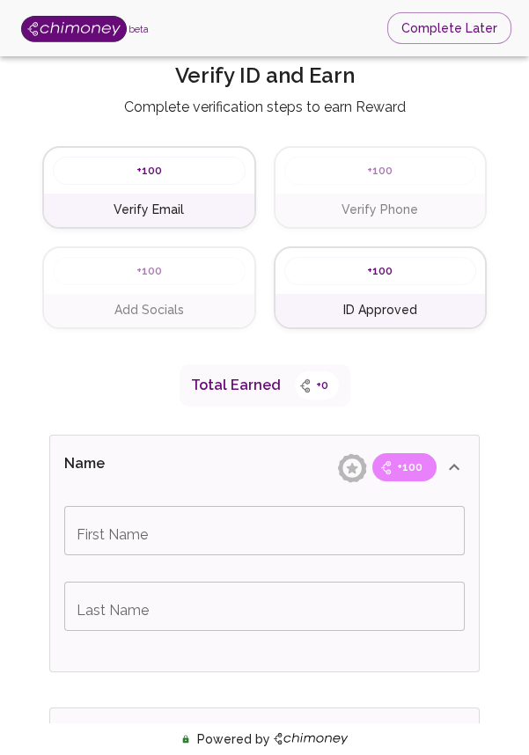  What do you see at coordinates (127, 467) in the screenshot?
I see `p: Name` at bounding box center [127, 467].